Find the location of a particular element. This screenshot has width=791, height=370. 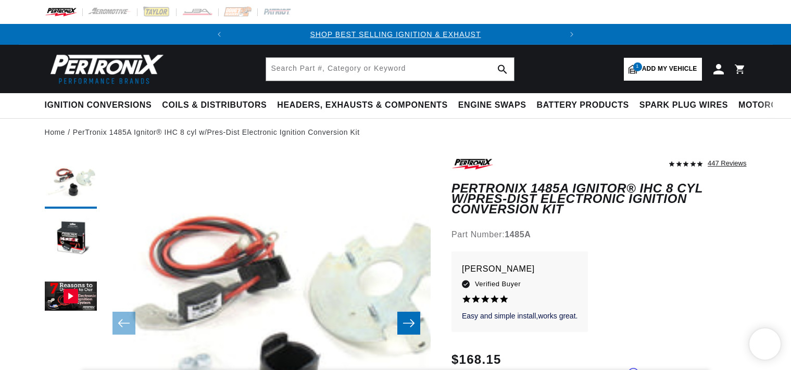

button: Translation missing: en.sections.announcements.previous_announcement is located at coordinates (219, 34).